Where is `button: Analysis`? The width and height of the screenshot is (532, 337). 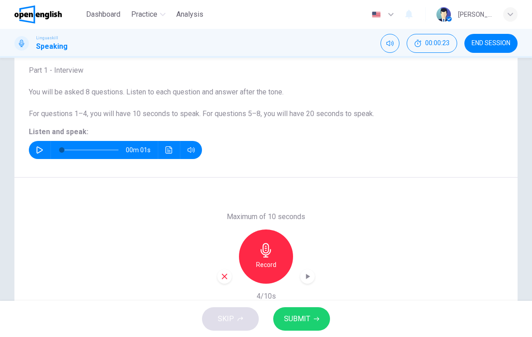 button: Analysis is located at coordinates (190, 14).